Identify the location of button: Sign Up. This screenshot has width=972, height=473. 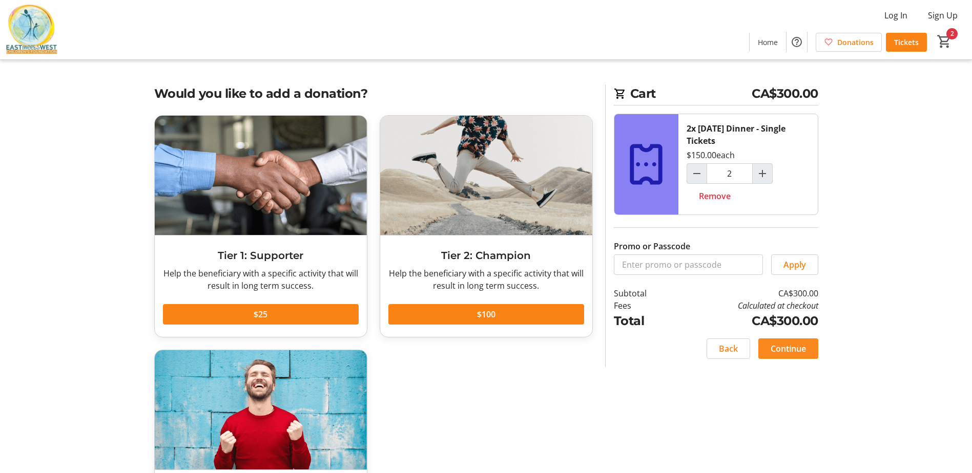
(943, 15).